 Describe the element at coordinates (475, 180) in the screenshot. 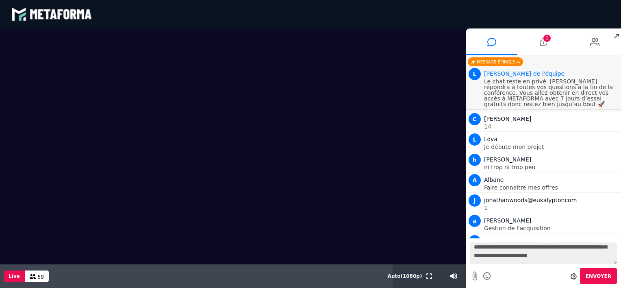

I see `span: A` at that location.